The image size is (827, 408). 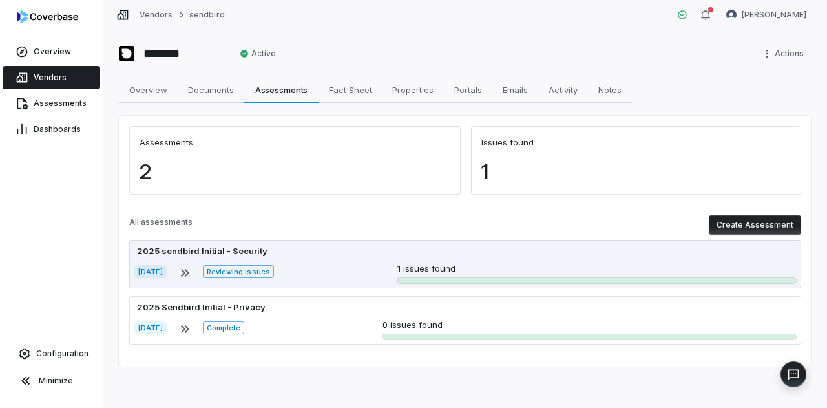 What do you see at coordinates (161, 225) in the screenshot?
I see `p: All assessments` at bounding box center [161, 225].